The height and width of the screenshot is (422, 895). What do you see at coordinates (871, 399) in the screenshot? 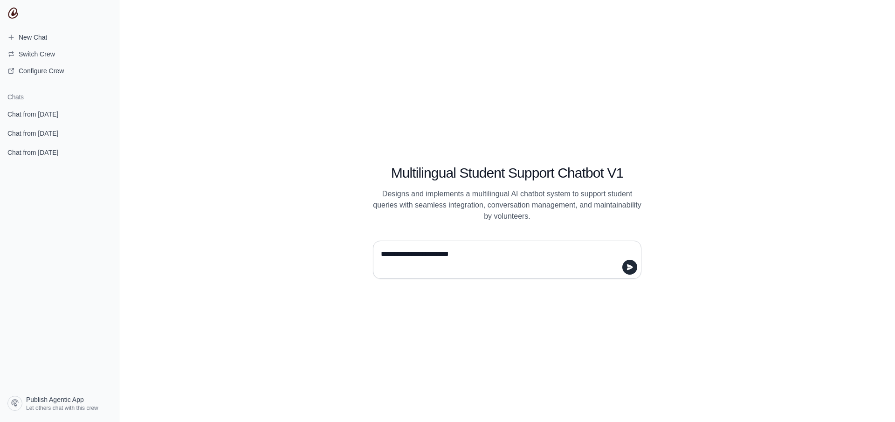
I see `div: Chat Widget` at bounding box center [871, 399].